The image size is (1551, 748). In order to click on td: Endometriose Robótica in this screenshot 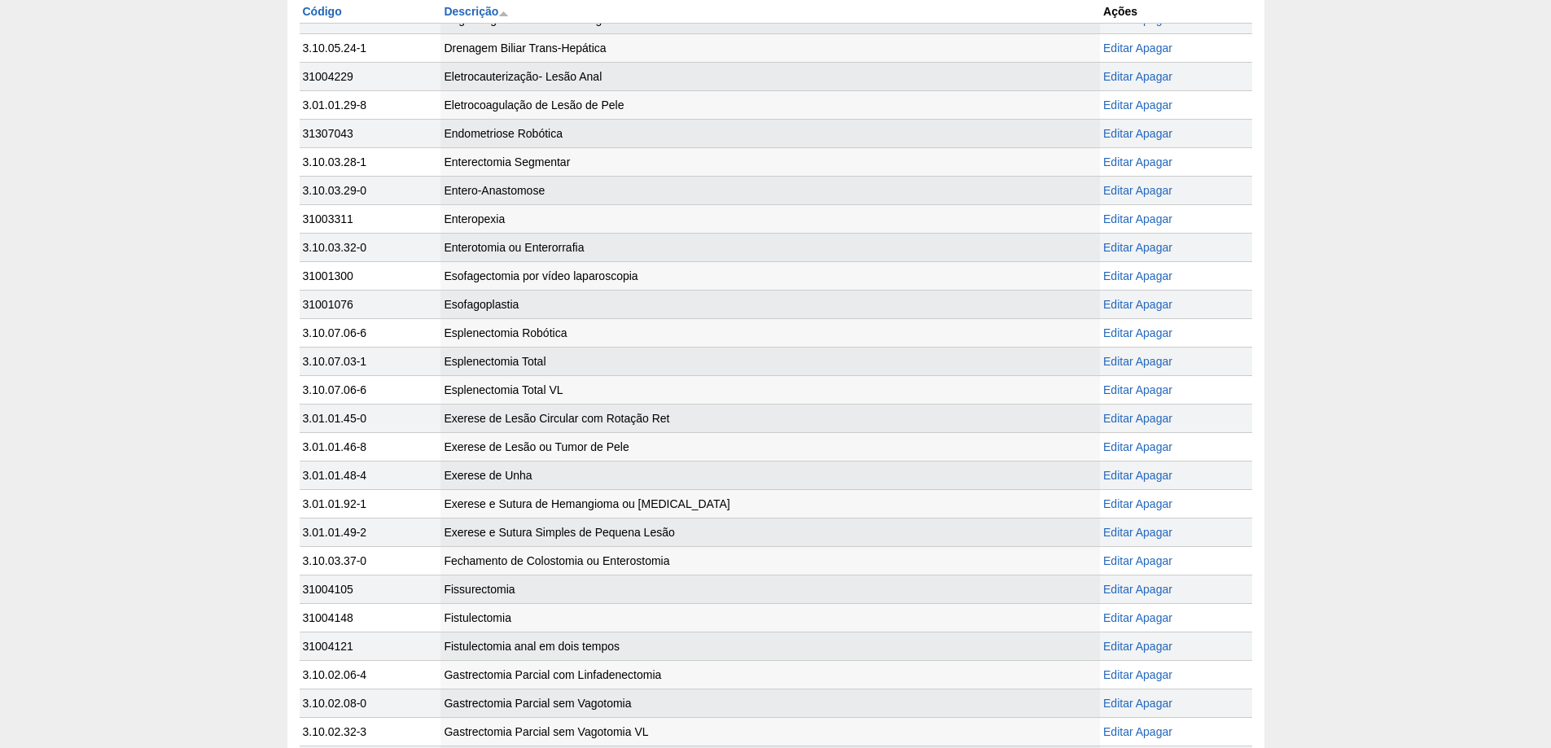, I will do `click(770, 133)`.